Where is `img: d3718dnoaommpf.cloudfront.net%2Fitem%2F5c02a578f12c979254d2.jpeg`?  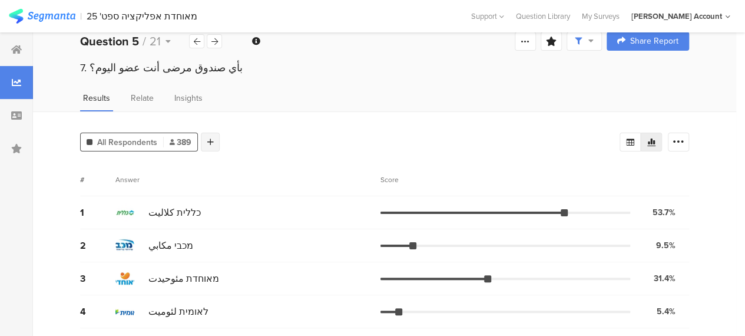 img: d3718dnoaommpf.cloudfront.net%2Fitem%2F5c02a578f12c979254d2.jpeg is located at coordinates (125, 279).